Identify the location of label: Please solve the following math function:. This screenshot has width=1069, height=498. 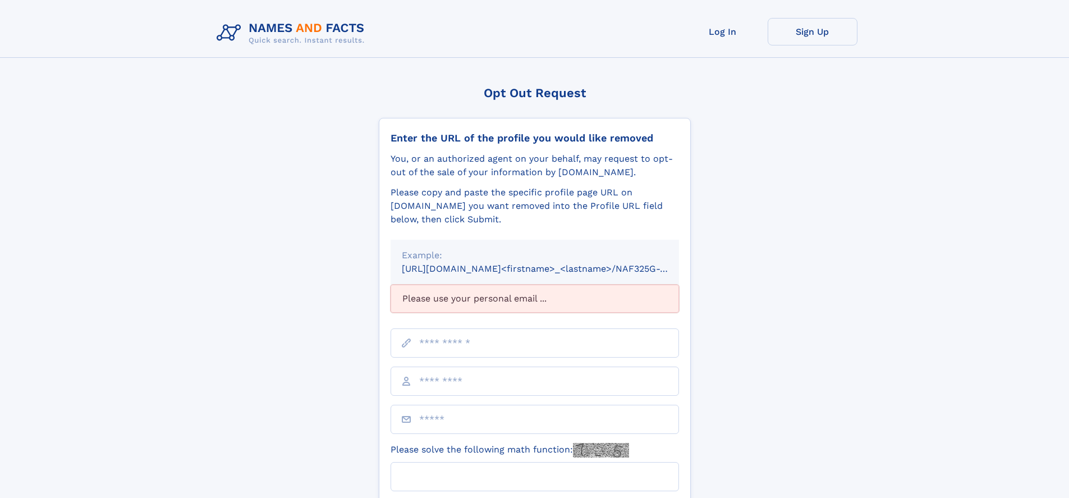
(510, 450).